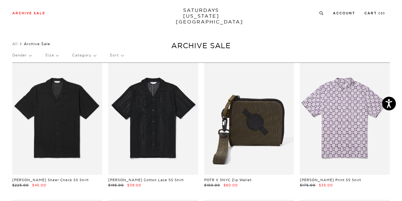 The width and height of the screenshot is (402, 201). Describe the element at coordinates (22, 55) in the screenshot. I see `p: Gender` at that location.